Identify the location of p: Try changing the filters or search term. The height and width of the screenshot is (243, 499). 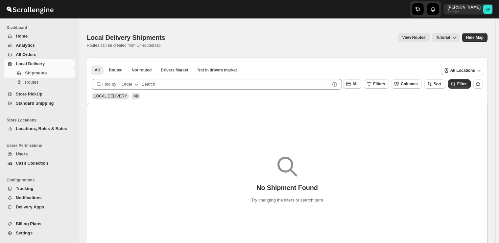
(287, 200).